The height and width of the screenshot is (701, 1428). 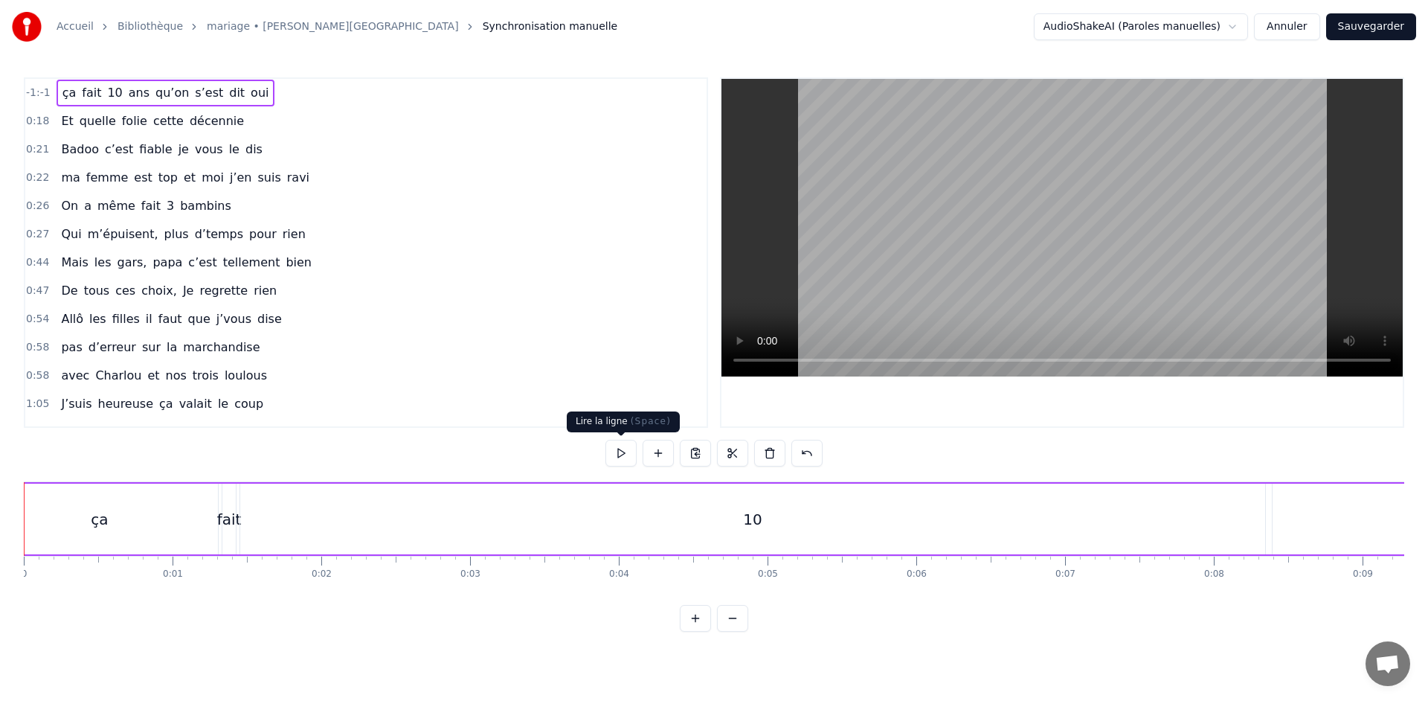 What do you see at coordinates (25, 574) in the screenshot?
I see `div: 0` at bounding box center [25, 574].